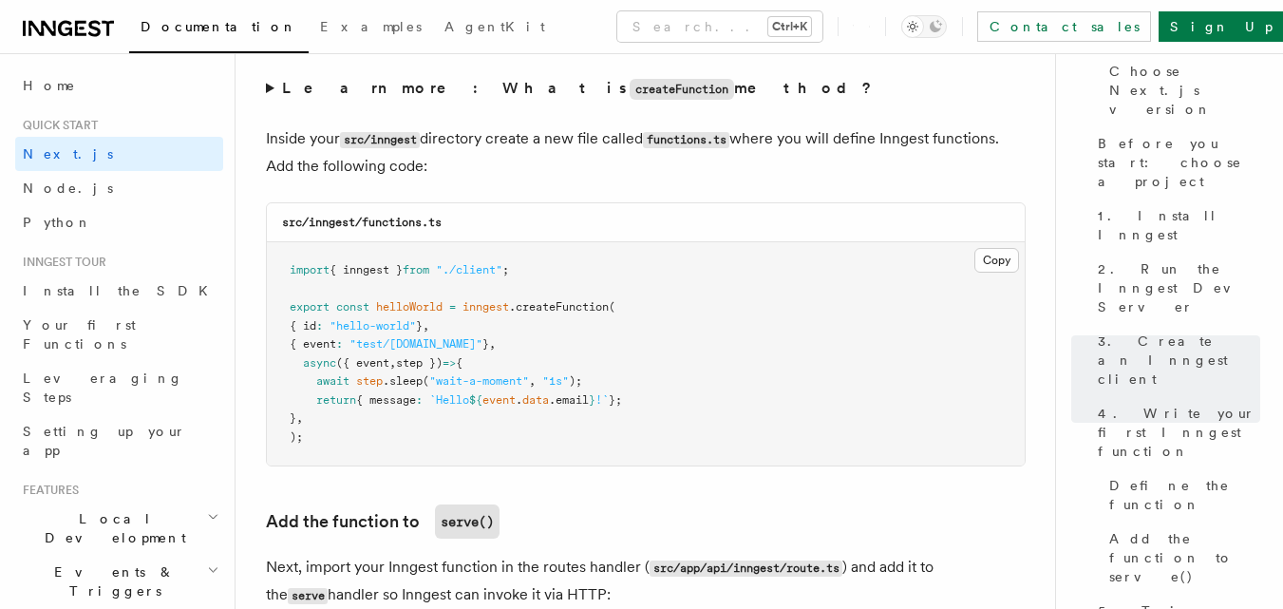  Describe the element at coordinates (499, 400) in the screenshot. I see `span: event` at that location.